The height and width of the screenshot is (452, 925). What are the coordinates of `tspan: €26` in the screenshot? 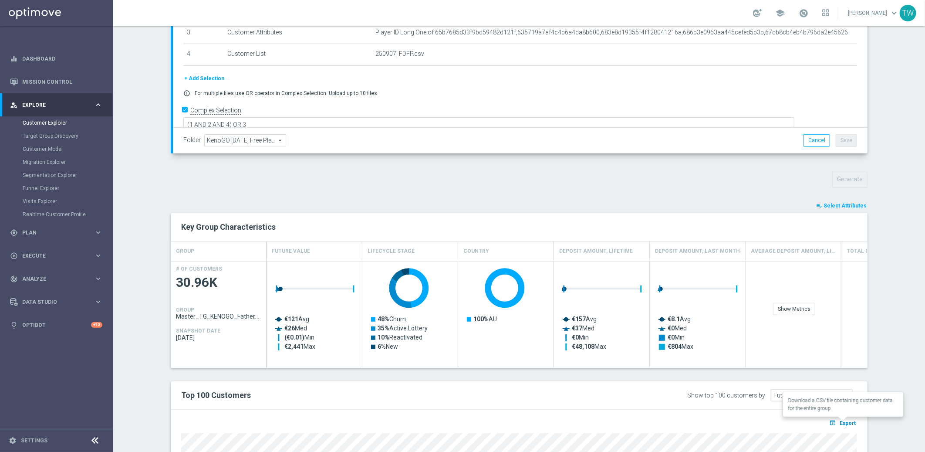 It's located at (290, 328).